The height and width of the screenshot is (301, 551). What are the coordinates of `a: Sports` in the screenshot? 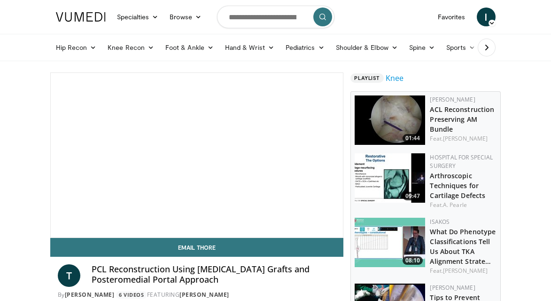 It's located at (461, 47).